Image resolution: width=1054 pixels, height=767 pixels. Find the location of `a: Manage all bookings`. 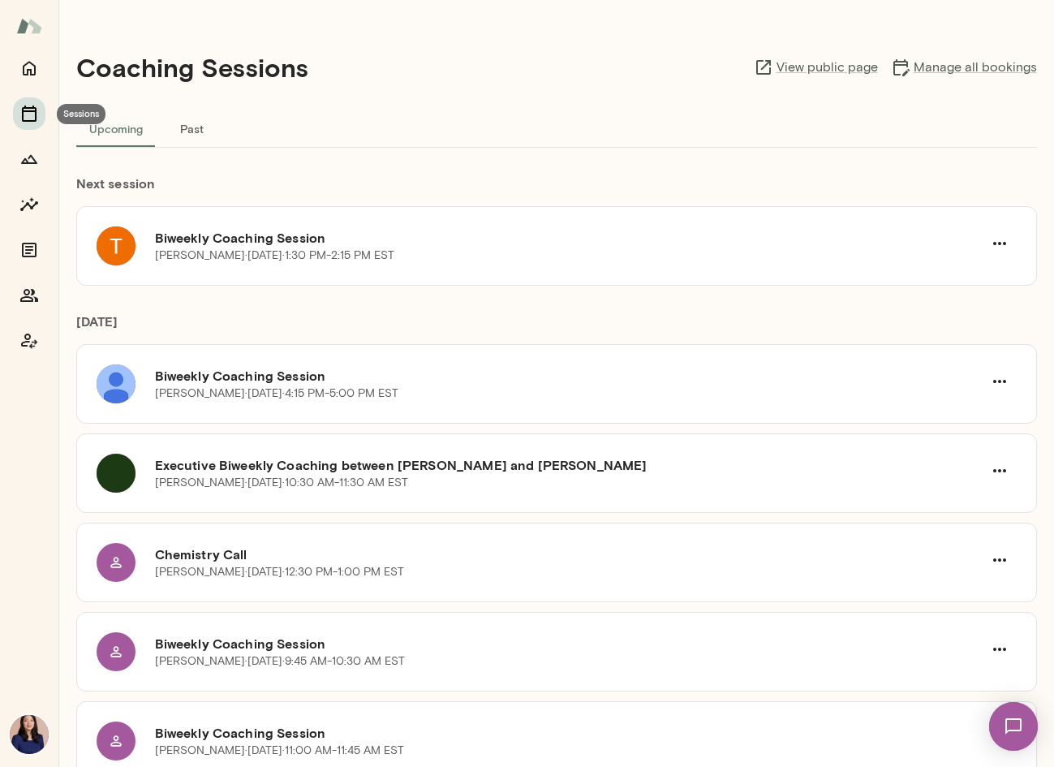

a: Manage all bookings is located at coordinates (964, 67).